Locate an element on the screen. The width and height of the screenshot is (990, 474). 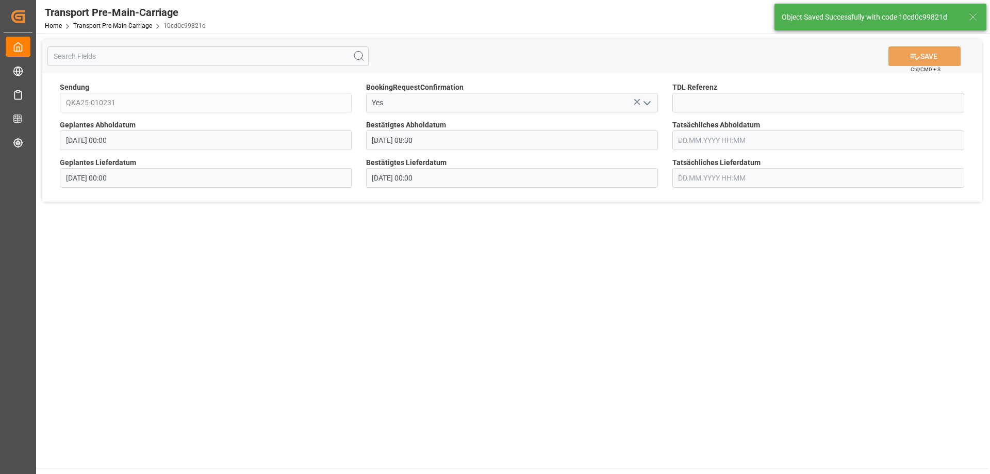
span: Geplantes Lieferdatum is located at coordinates (98, 162).